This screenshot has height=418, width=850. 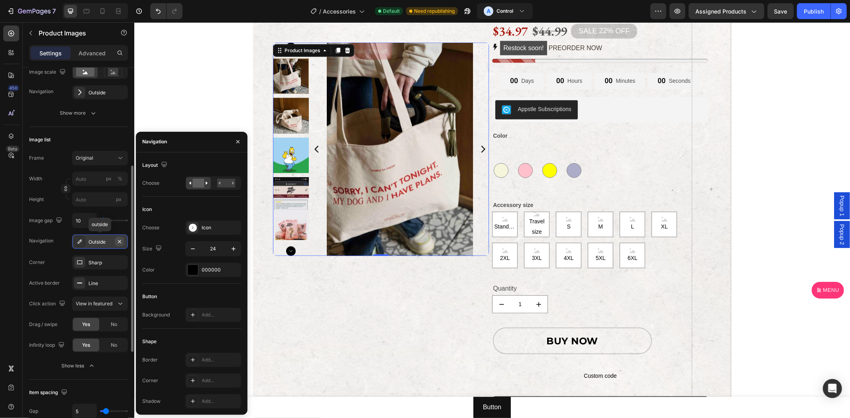 I want to click on input: px, so click(x=100, y=200).